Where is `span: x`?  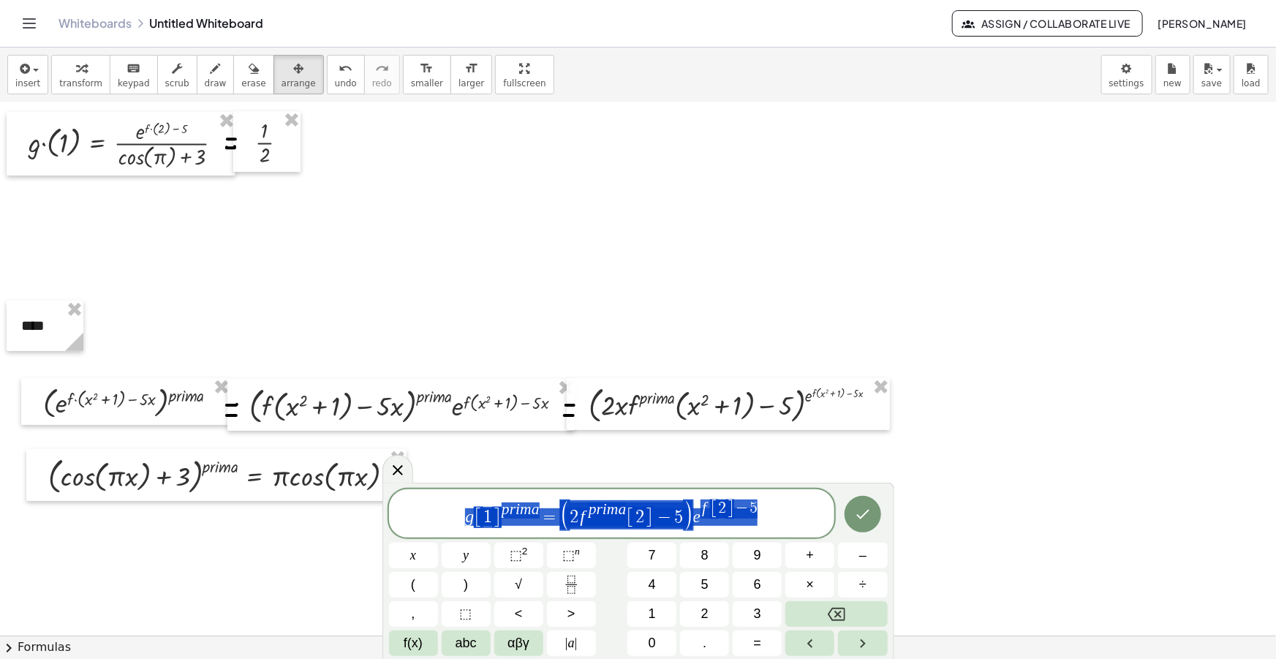 span: x is located at coordinates (413, 555).